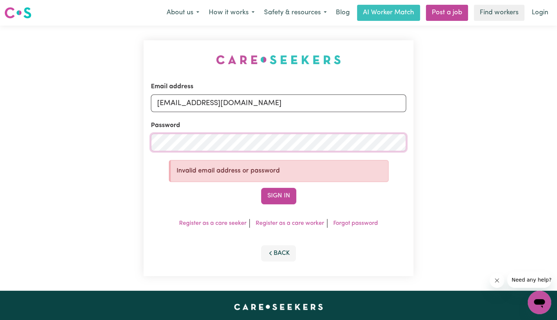 The width and height of the screenshot is (557, 320). I want to click on span: Need any help?, so click(24, 8).